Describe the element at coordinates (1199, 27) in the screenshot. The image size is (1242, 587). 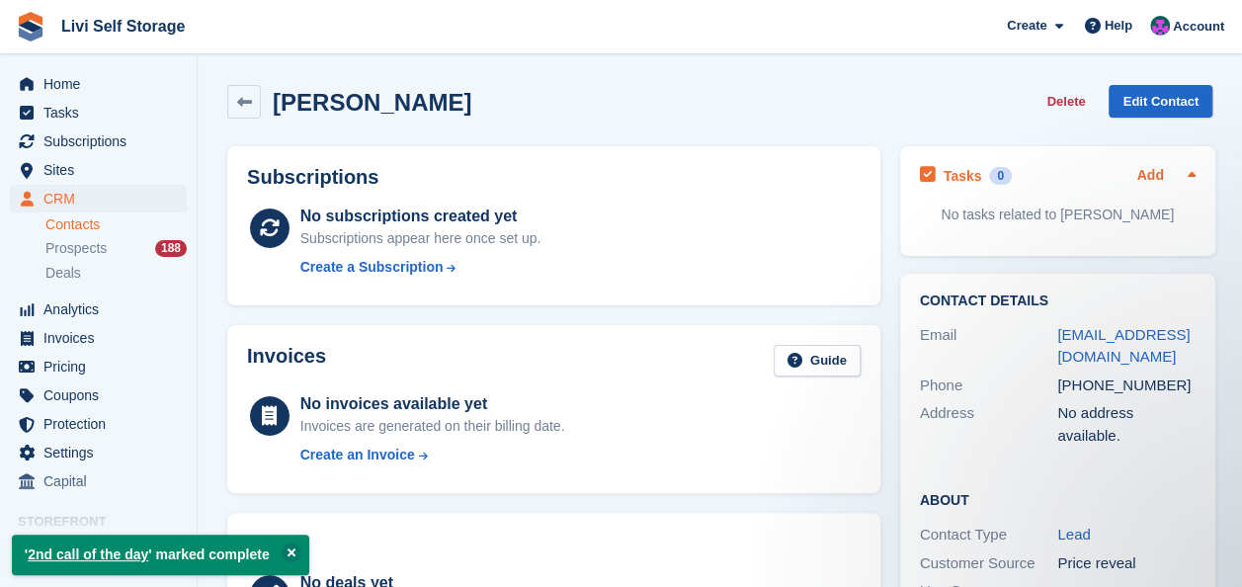
I see `span: Account` at that location.